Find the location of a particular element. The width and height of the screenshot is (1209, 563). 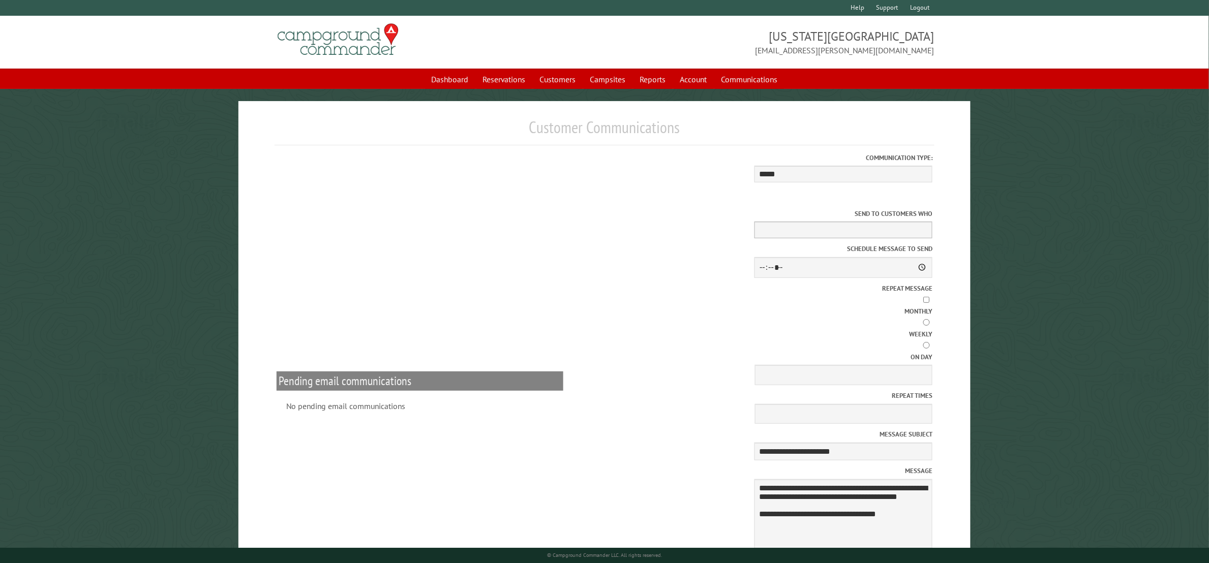

label: on day is located at coordinates (750, 357).